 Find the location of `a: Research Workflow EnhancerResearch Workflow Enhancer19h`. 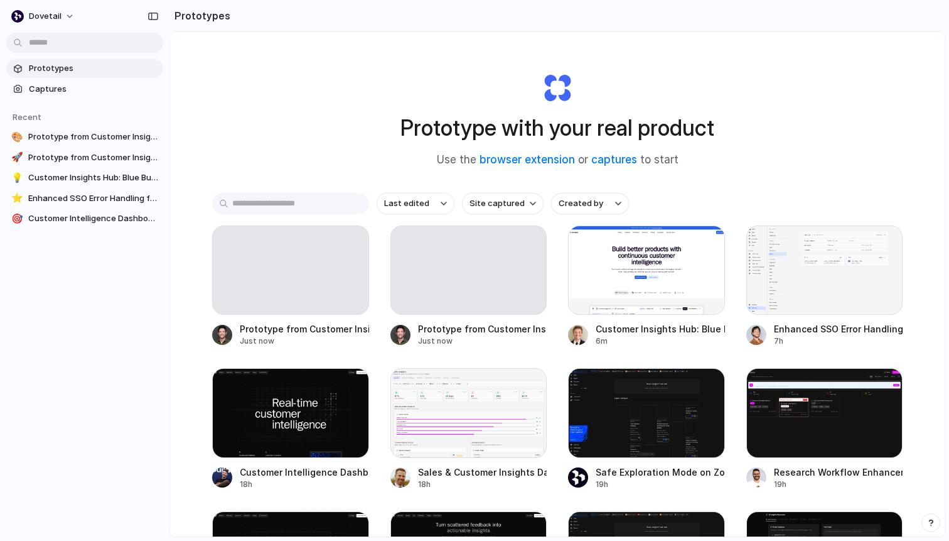

a: Research Workflow EnhancerResearch Workflow Enhancer19h is located at coordinates (825, 428).